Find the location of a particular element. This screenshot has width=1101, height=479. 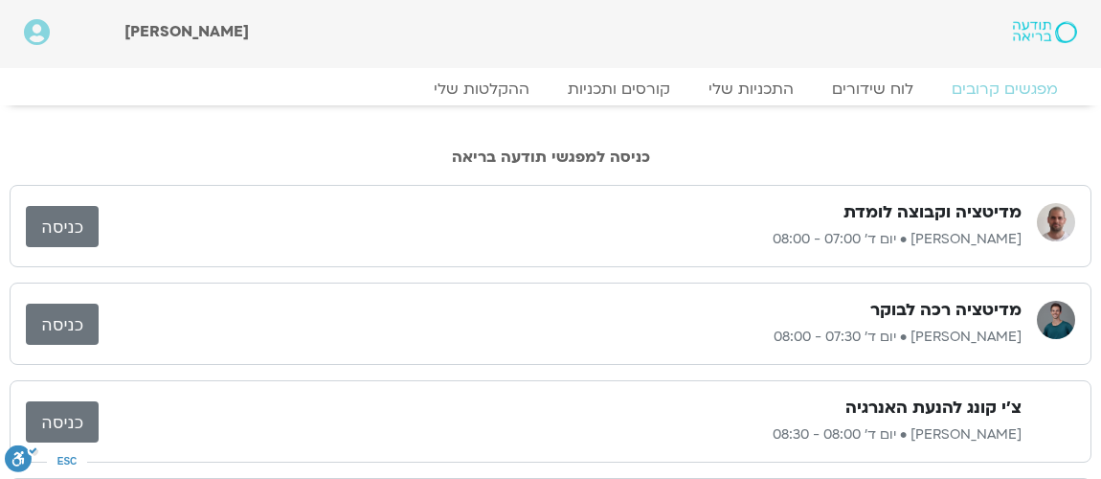

h3: מדיטציה רכה לבוקר is located at coordinates (946, 310).